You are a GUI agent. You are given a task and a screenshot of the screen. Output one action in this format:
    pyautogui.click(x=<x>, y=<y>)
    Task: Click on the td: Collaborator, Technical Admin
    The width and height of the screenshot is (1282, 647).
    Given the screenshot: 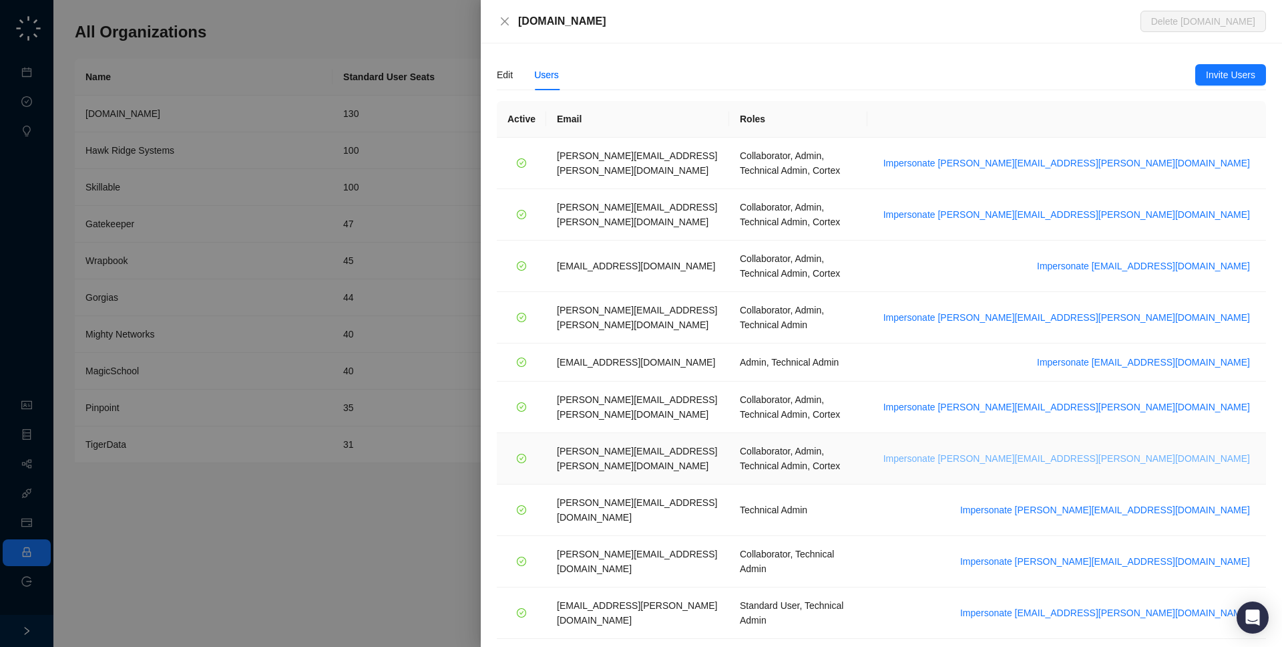 What is the action you would take?
    pyautogui.click(x=798, y=561)
    